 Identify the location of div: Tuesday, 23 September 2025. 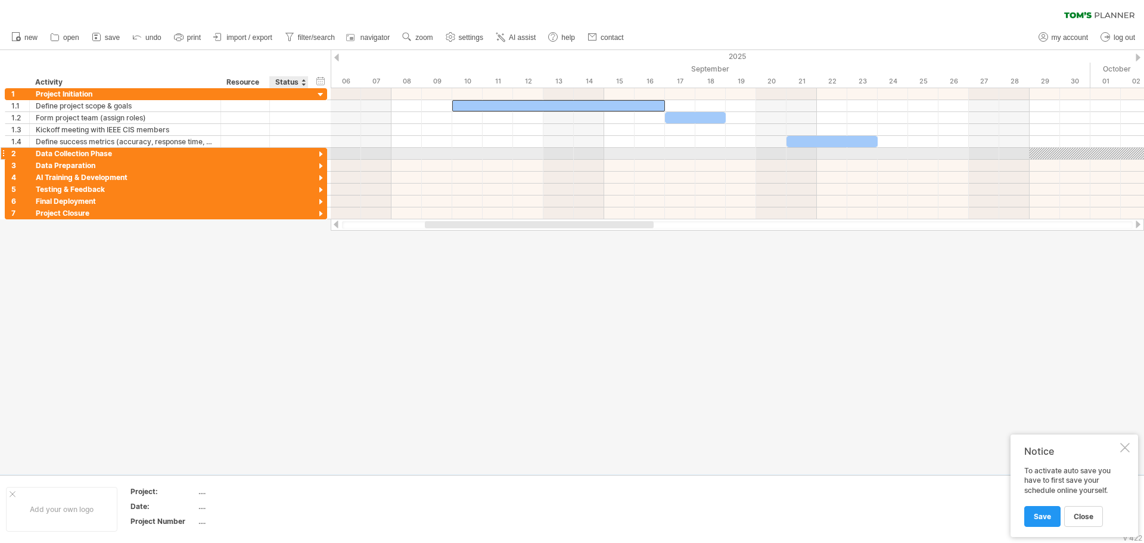
(862, 81).